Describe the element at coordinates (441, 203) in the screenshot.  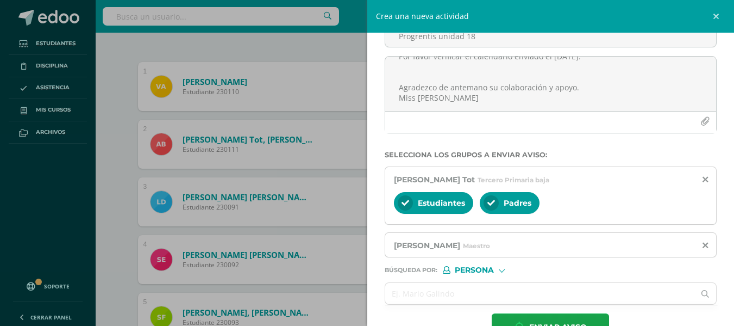
I see `span: Estudiantes` at that location.